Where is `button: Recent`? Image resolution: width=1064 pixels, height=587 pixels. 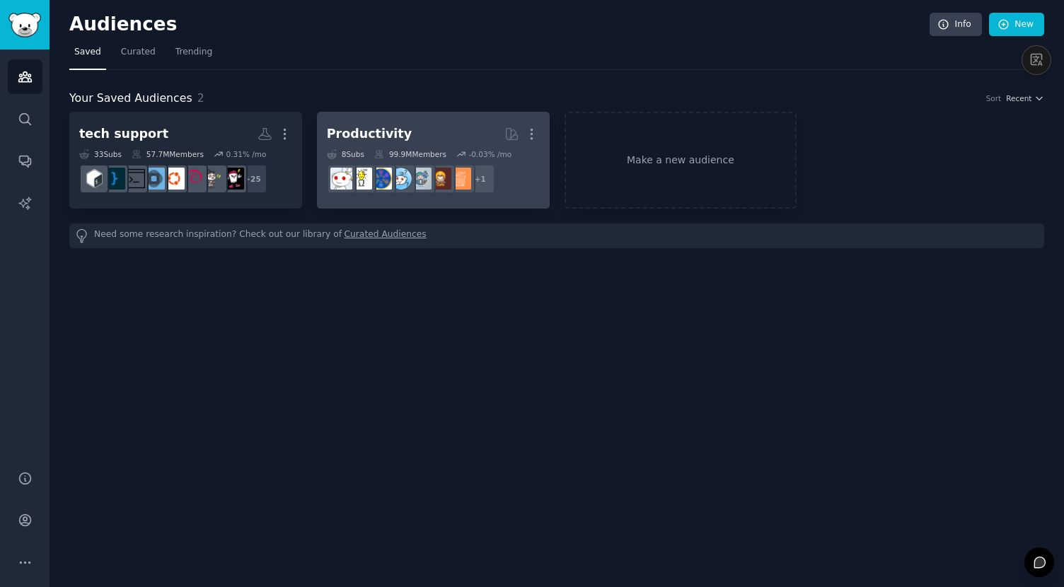
button: Recent is located at coordinates (1025, 98).